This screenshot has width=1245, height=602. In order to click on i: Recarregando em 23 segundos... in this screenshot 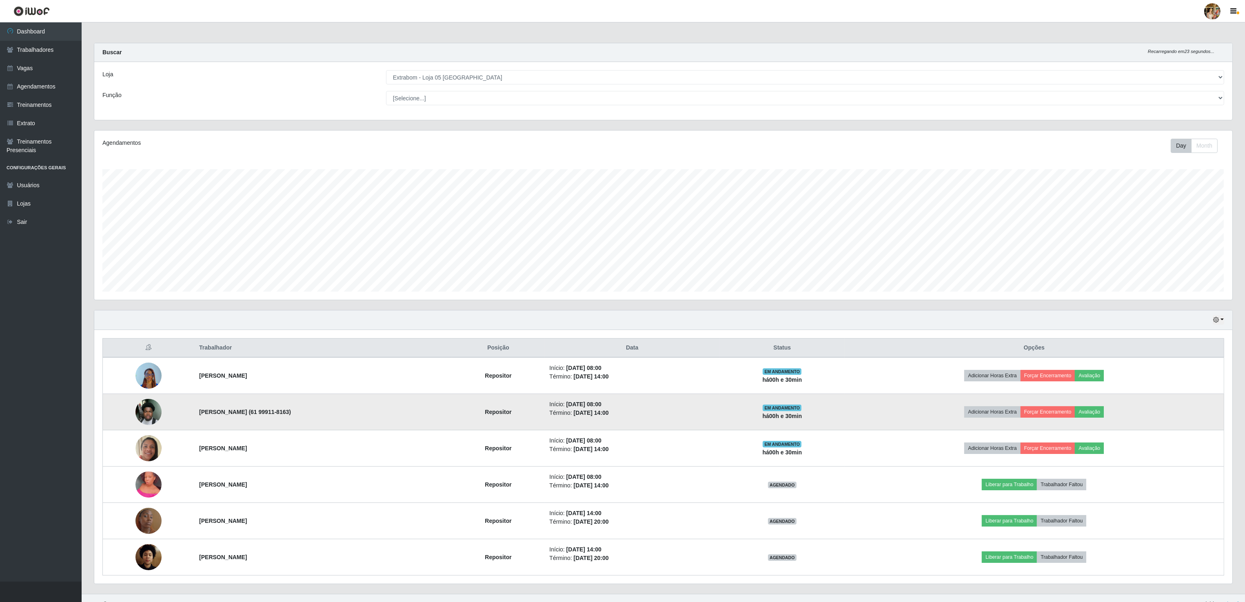, I will do `click(1181, 51)`.